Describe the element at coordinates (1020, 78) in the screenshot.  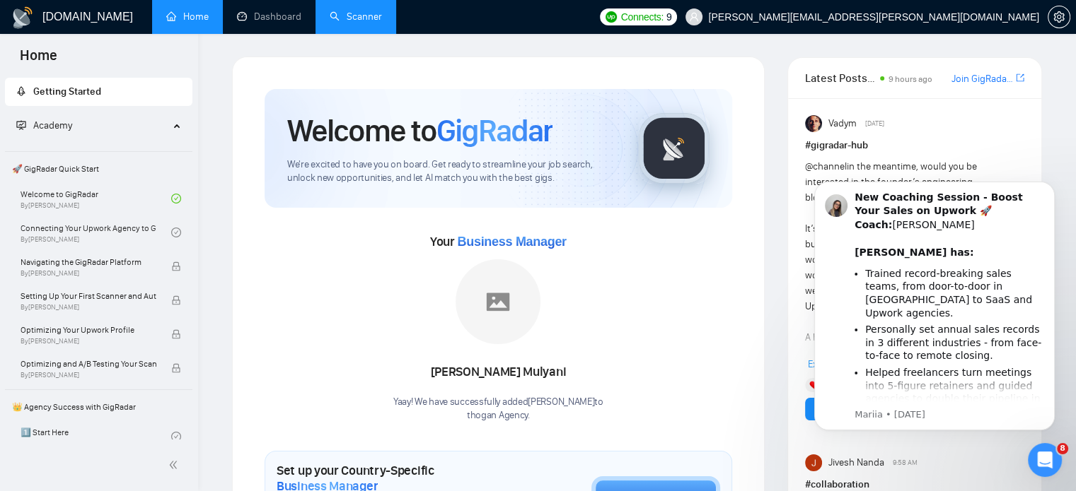
I see `a: export` at that location.